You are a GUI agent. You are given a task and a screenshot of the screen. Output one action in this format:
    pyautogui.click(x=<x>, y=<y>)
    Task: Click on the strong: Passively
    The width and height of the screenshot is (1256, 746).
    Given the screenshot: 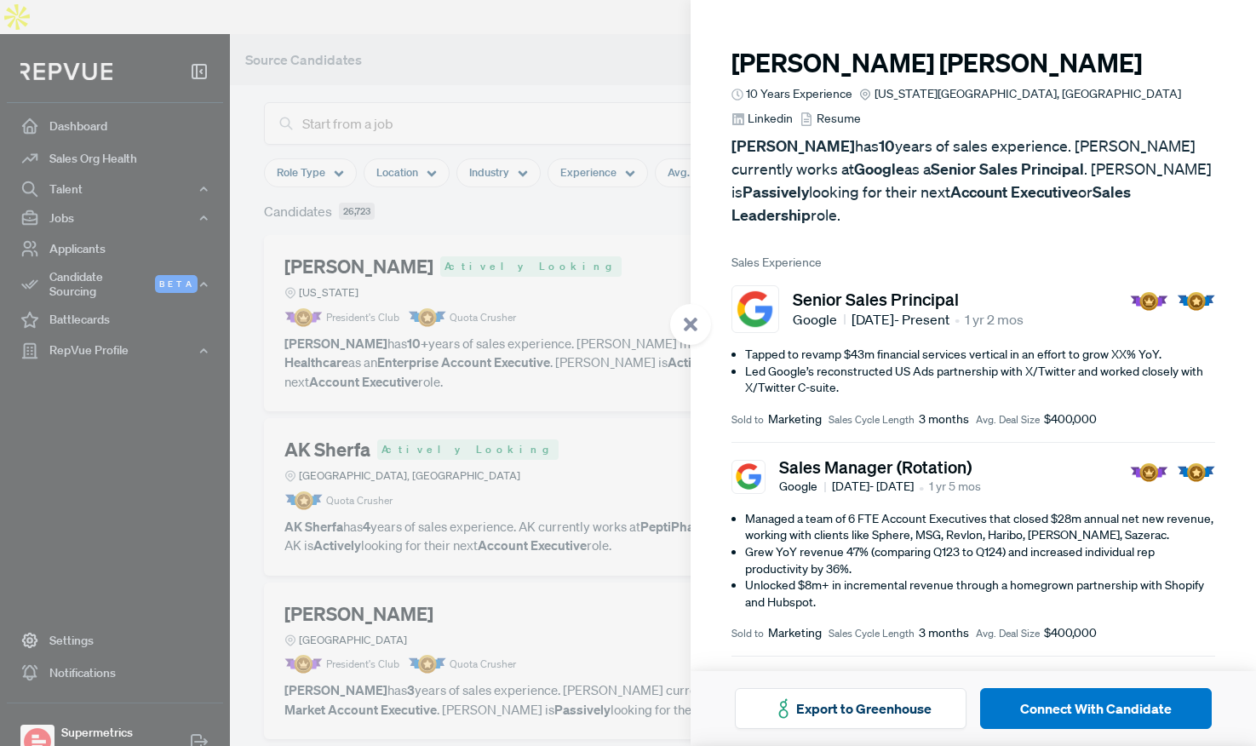 What is the action you would take?
    pyautogui.click(x=776, y=192)
    